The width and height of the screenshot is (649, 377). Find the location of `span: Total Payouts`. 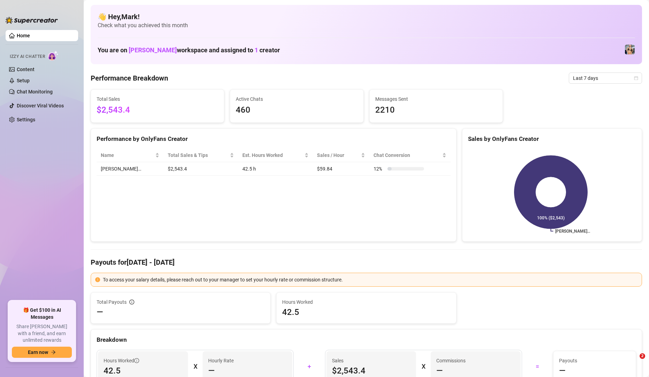

span: Total Payouts is located at coordinates (112, 302).